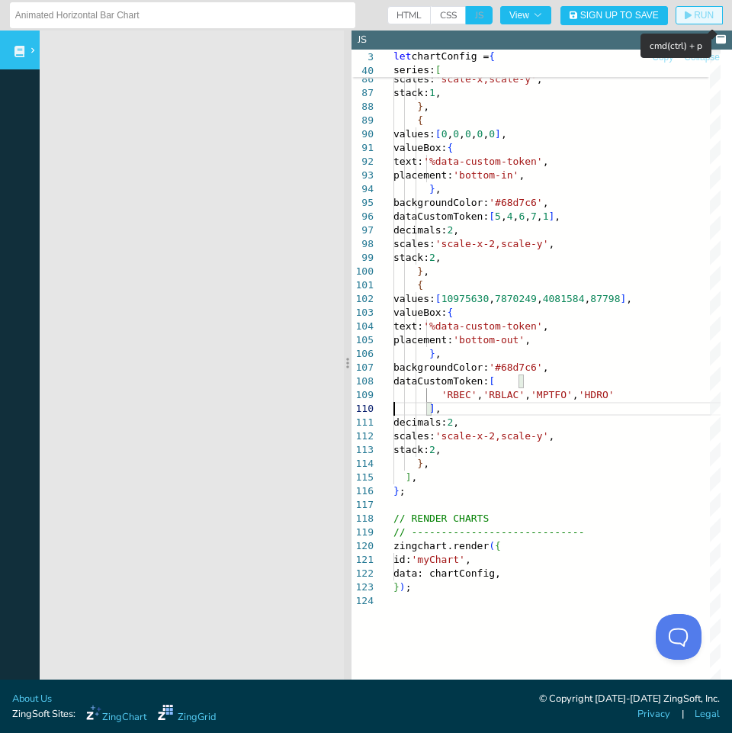 This screenshot has width=732, height=733. Describe the element at coordinates (362, 532) in the screenshot. I see `div: 119` at that location.